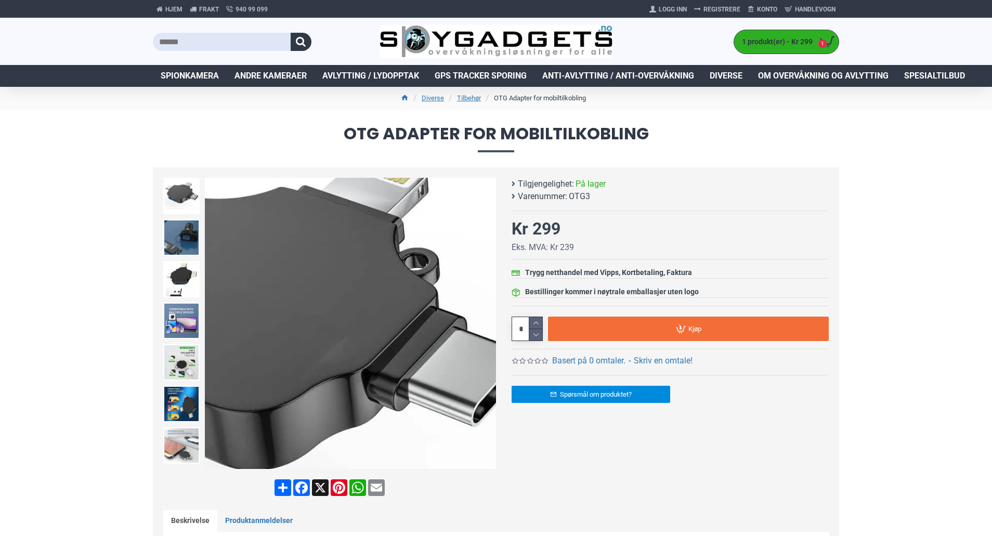  What do you see at coordinates (823, 76) in the screenshot?
I see `span: Om overvåkning og avlytting` at bounding box center [823, 76].